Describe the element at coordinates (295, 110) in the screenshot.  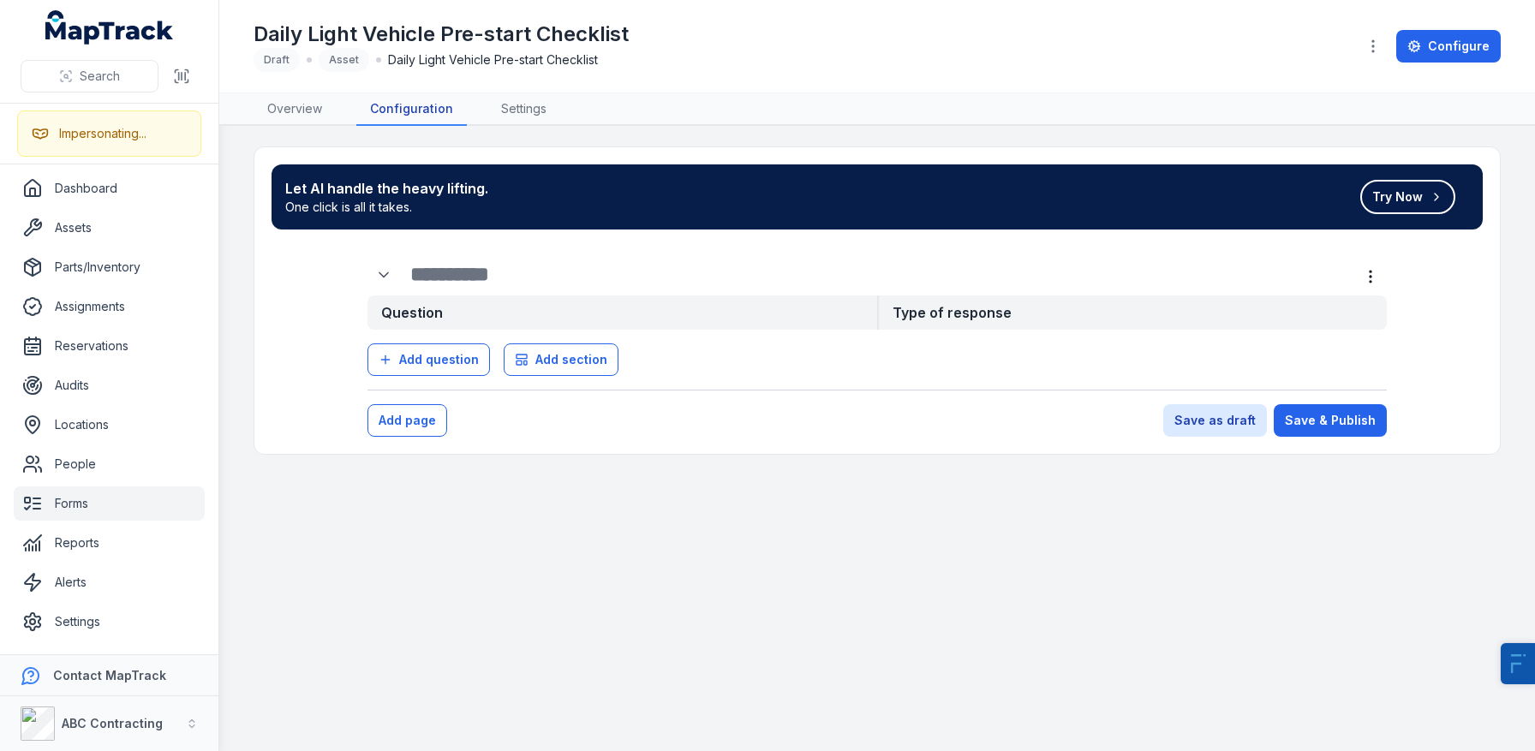
I see `a: Overview` at that location.